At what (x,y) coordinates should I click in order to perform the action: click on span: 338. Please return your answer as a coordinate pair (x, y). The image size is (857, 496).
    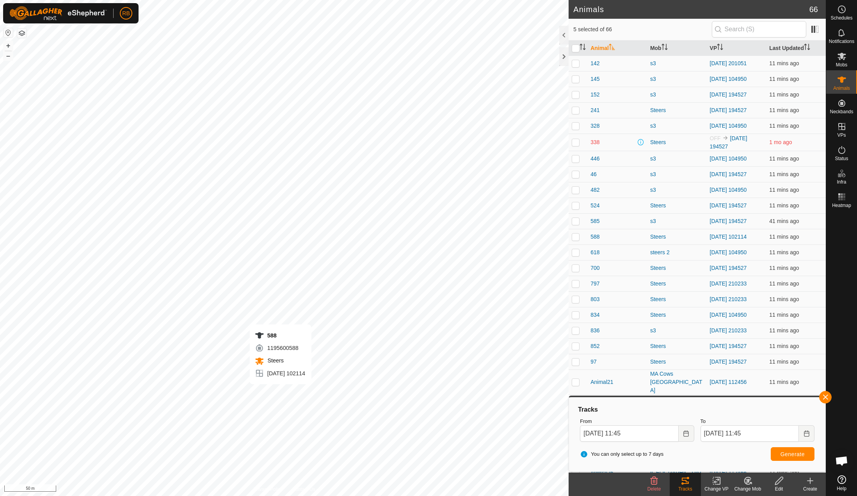
    Looking at the image, I should click on (595, 142).